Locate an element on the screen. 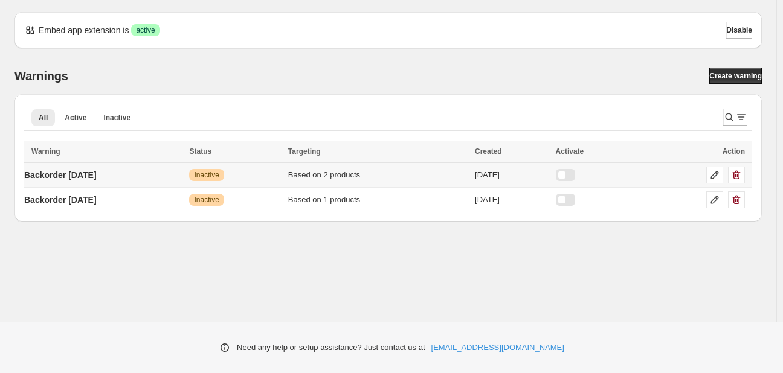 This screenshot has width=783, height=373. span: Warning is located at coordinates (46, 152).